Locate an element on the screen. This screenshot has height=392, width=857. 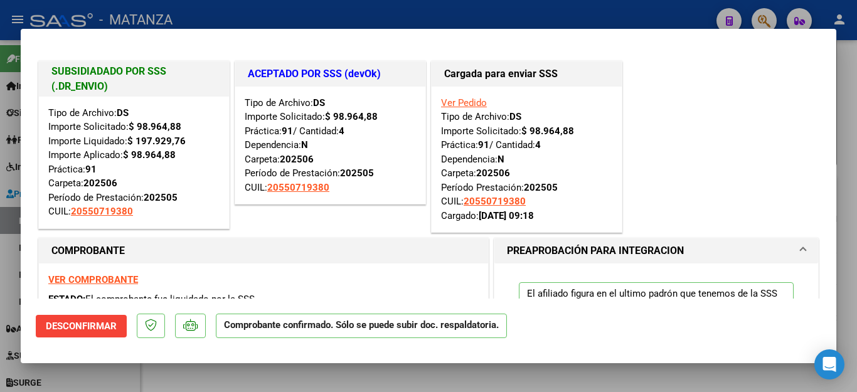
div: Tipo de Archivo: Importe Solicitado: Práctica: / Cantidad: Dependencia: Carpeta: Período Prestaci... is located at coordinates (527, 159).